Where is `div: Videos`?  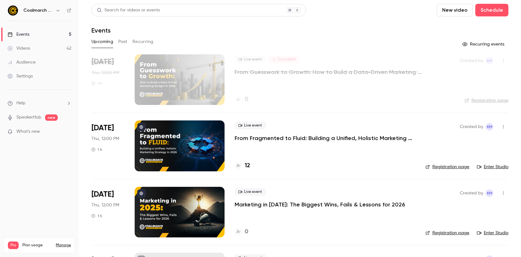
div: Videos is located at coordinates (19, 48).